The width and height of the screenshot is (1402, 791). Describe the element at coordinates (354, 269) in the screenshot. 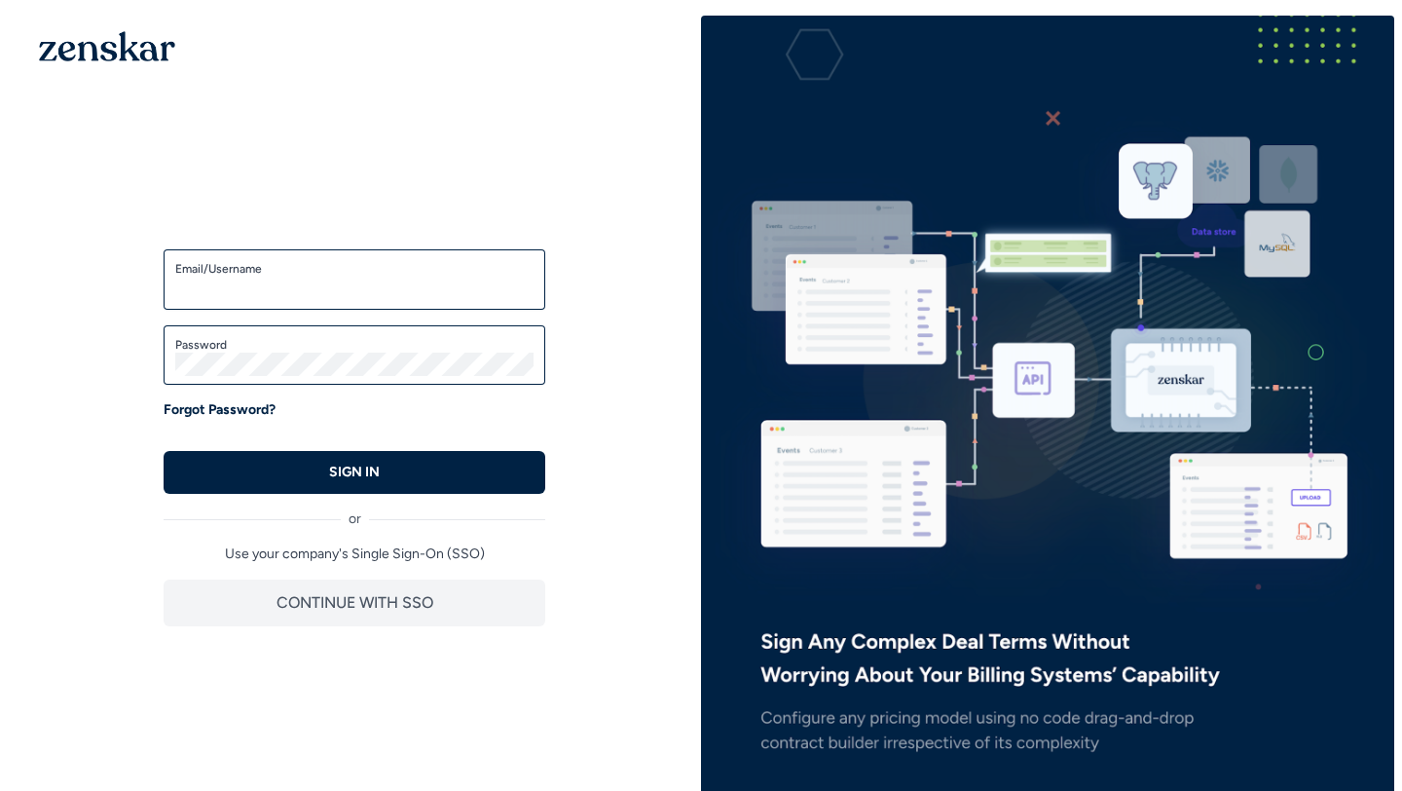

I see `label: Email/Username` at that location.